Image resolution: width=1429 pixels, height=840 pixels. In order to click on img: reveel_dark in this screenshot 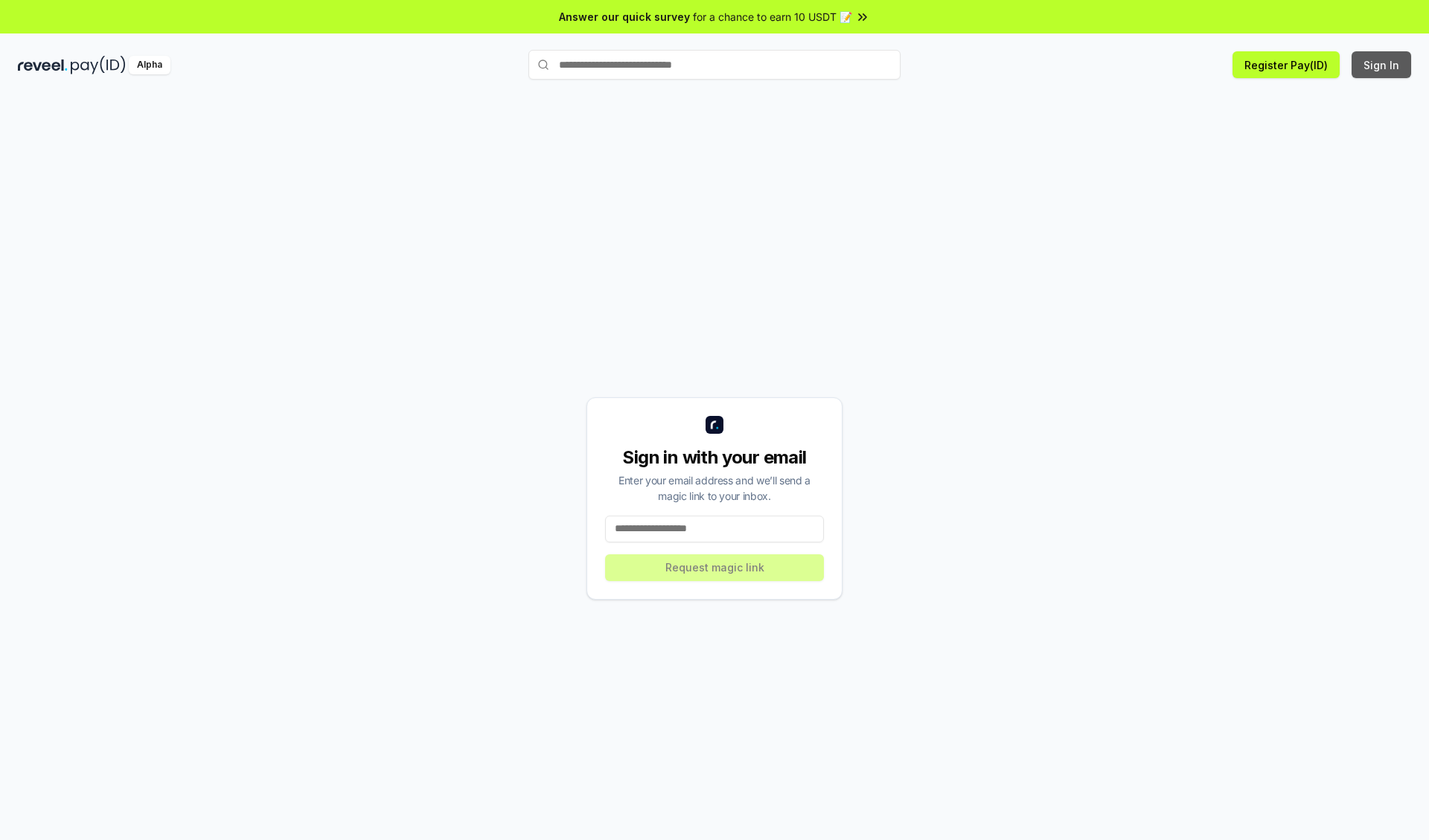, I will do `click(42, 65)`.